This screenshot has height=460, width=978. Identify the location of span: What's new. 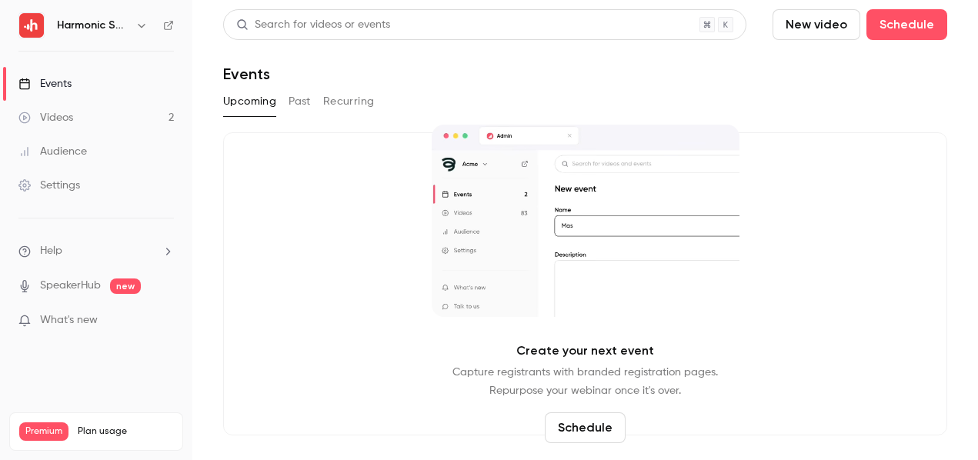
(69, 320).